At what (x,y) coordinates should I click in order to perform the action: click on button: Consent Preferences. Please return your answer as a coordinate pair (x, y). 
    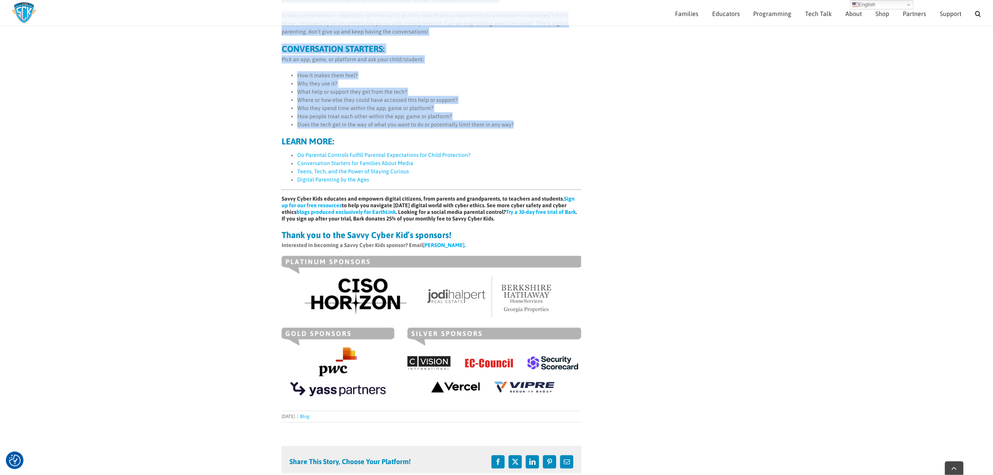
    Looking at the image, I should click on (15, 461).